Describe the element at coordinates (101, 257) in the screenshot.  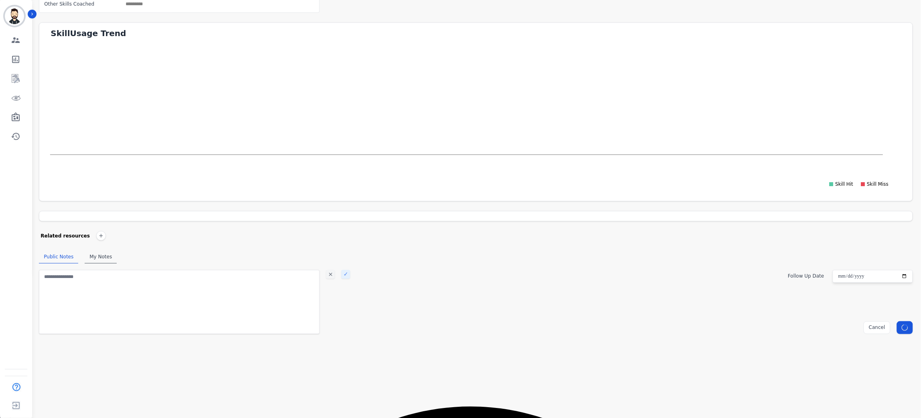
I see `div: My Notes` at that location.